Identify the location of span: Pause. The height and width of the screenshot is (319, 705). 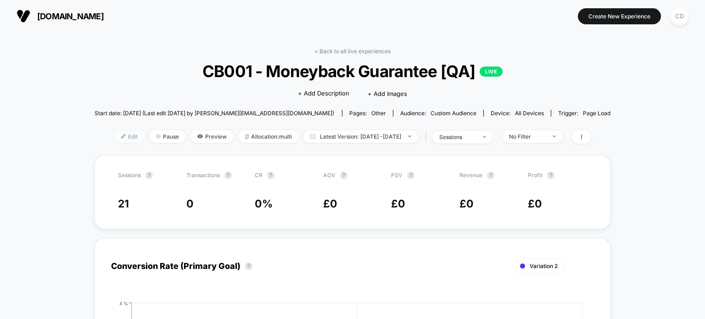
(168, 136).